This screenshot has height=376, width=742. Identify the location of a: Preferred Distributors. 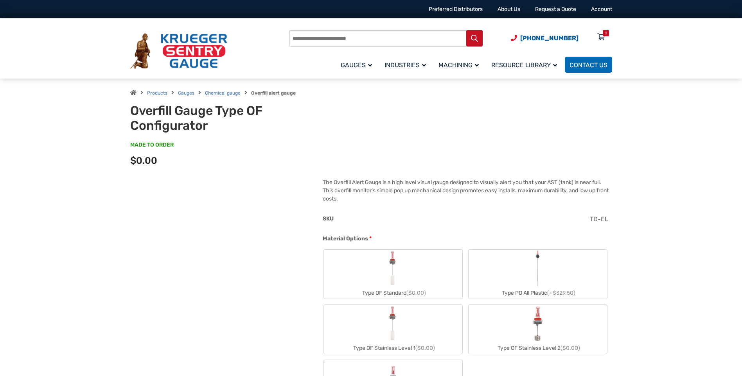
(456, 9).